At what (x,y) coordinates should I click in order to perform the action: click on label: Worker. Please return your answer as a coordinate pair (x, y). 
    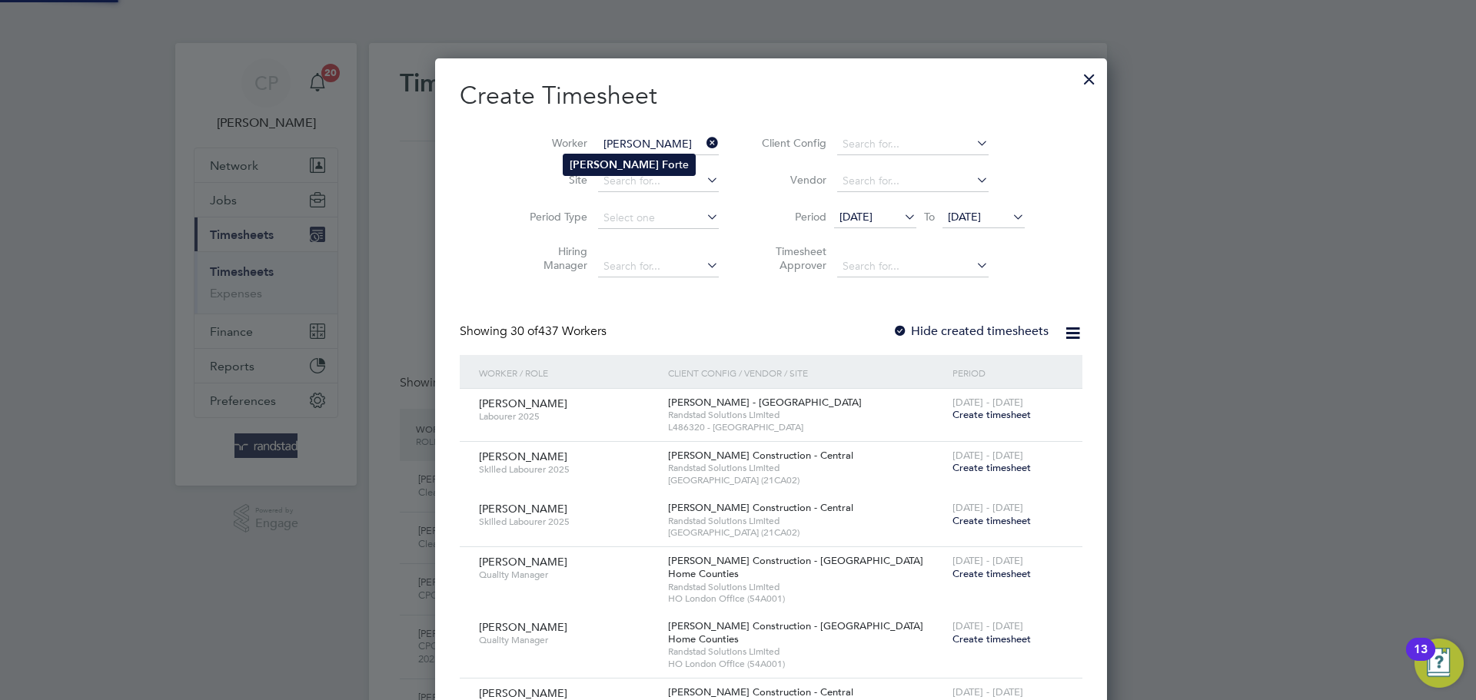
    Looking at the image, I should click on (553, 143).